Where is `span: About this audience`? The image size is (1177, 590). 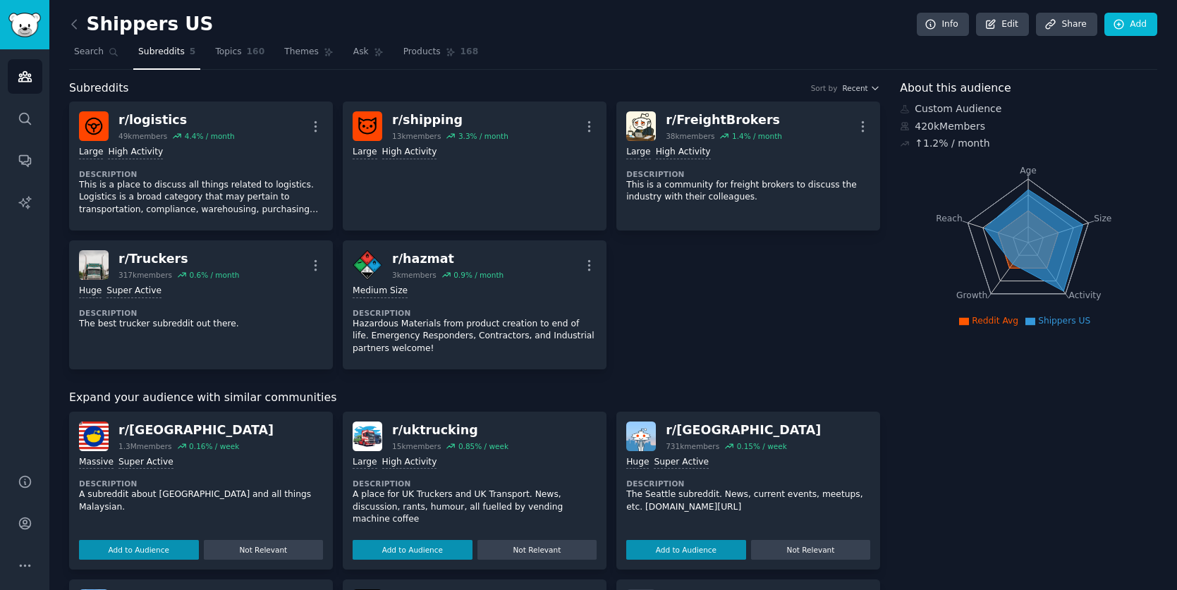
span: About this audience is located at coordinates (955, 88).